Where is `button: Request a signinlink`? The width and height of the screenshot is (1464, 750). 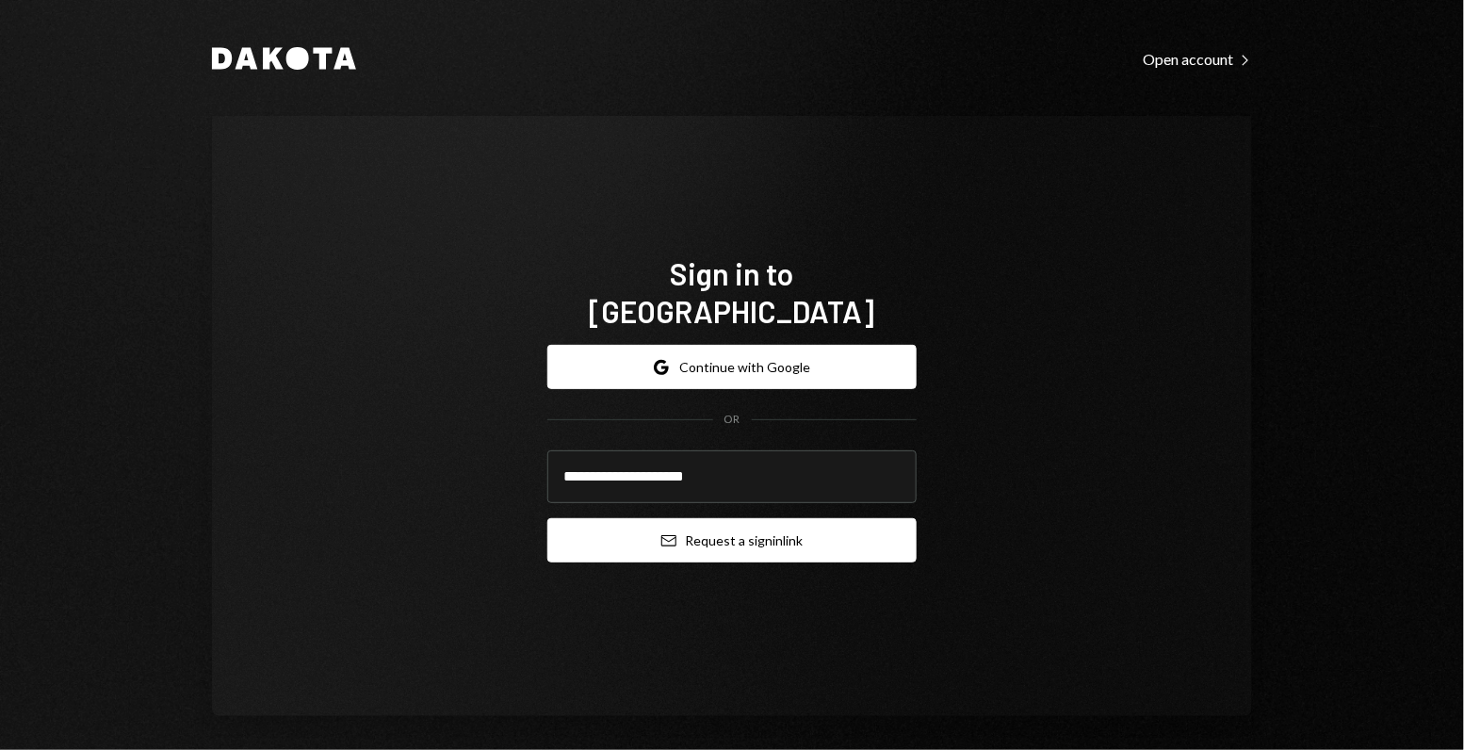
button: Request a signinlink is located at coordinates (732, 540).